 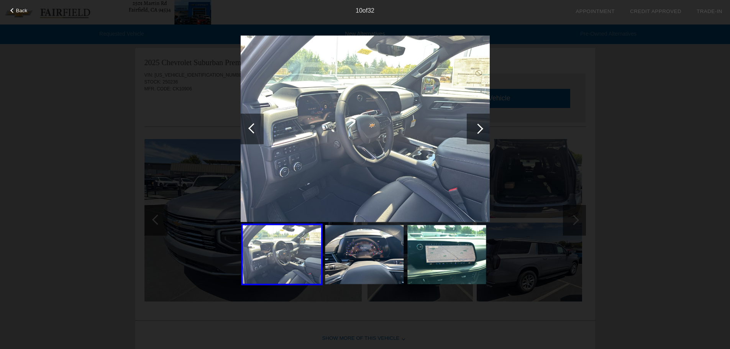 What do you see at coordinates (22, 10) in the screenshot?
I see `span: Back` at bounding box center [22, 10].